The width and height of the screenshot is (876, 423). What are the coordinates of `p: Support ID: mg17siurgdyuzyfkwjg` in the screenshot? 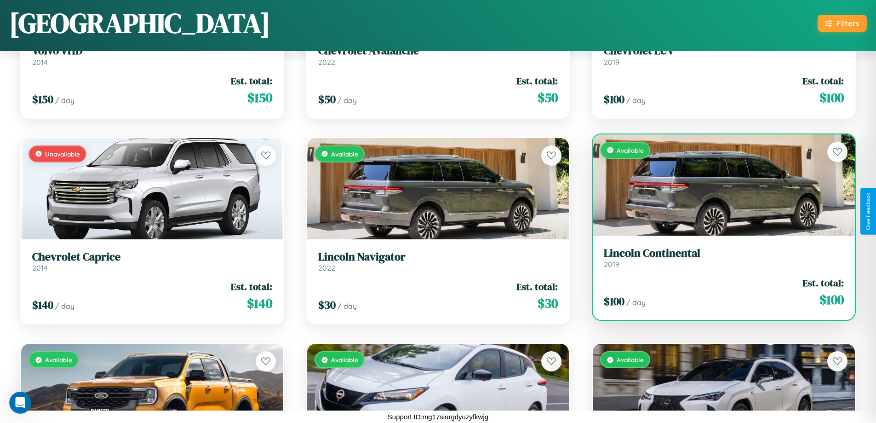 It's located at (438, 416).